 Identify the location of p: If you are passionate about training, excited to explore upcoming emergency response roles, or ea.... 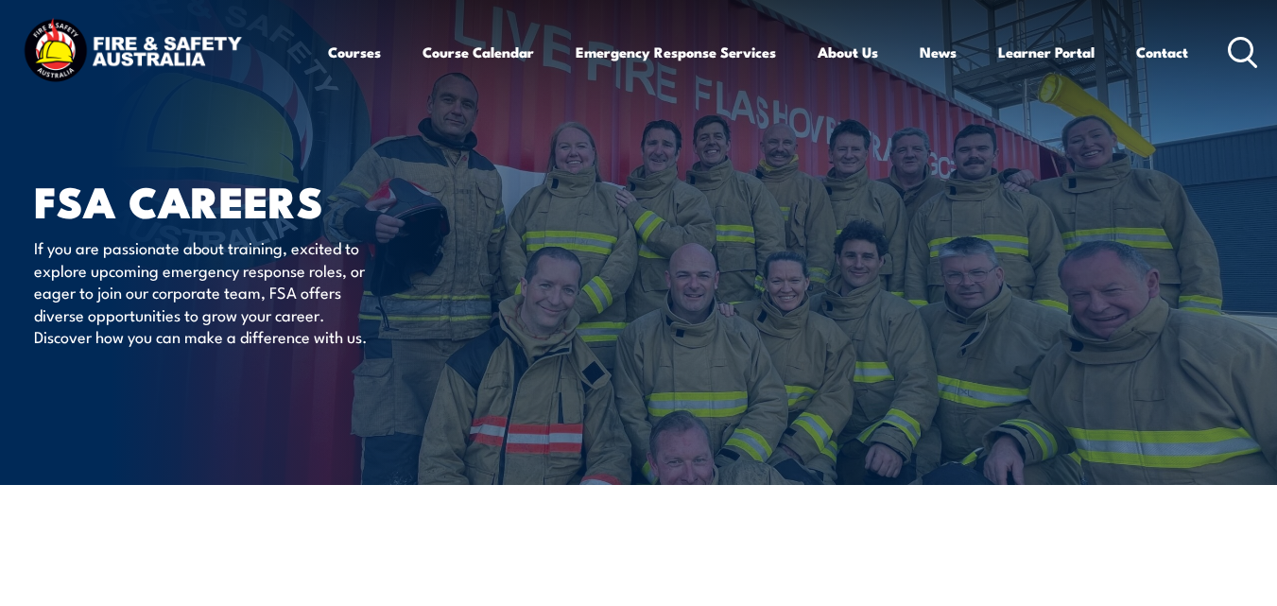
(206, 291).